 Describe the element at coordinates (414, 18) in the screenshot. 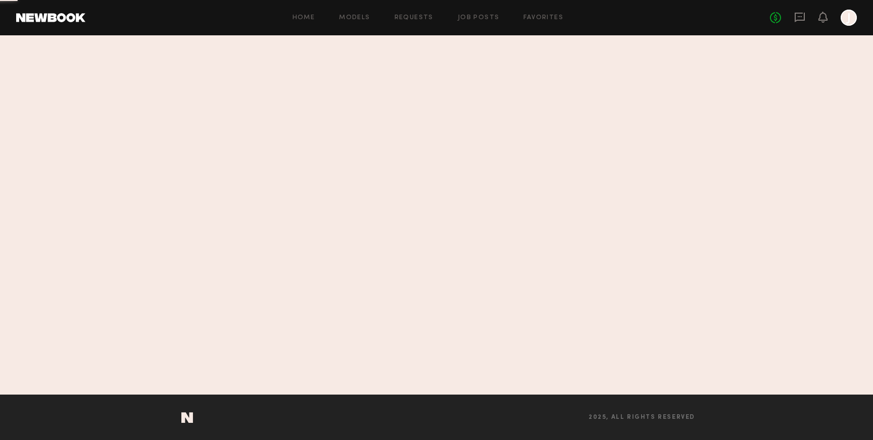

I see `a: Requests` at that location.